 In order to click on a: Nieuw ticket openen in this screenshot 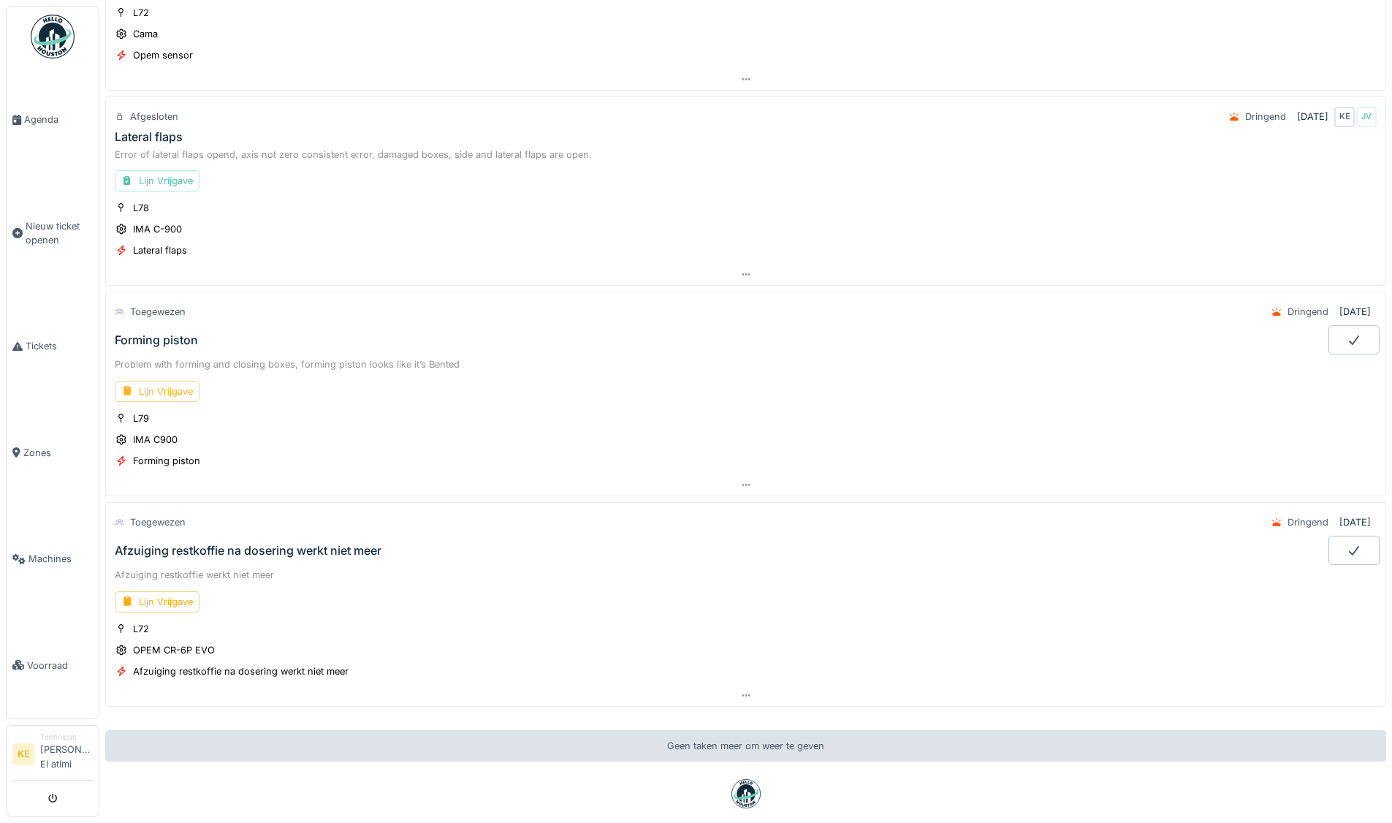, I will do `click(53, 232)`.